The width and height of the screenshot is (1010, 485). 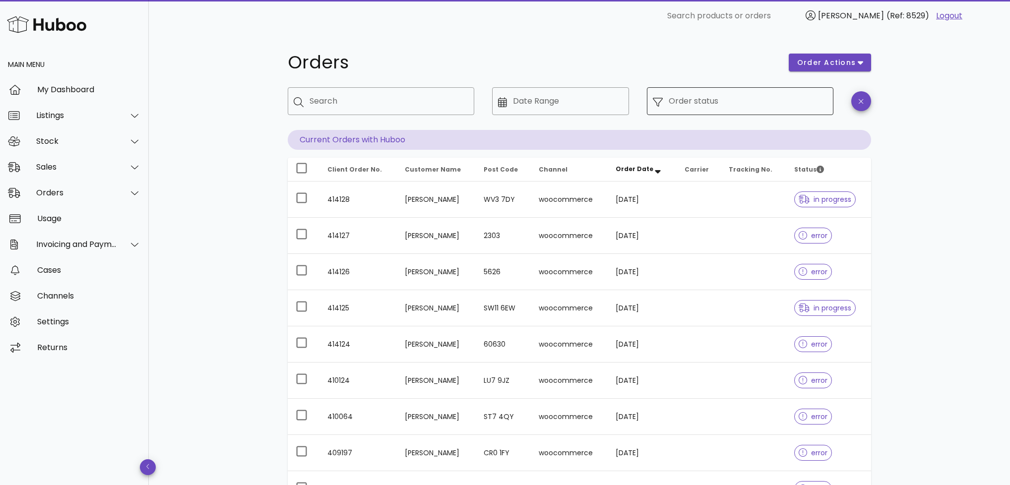 I want to click on div: Cases, so click(x=89, y=270).